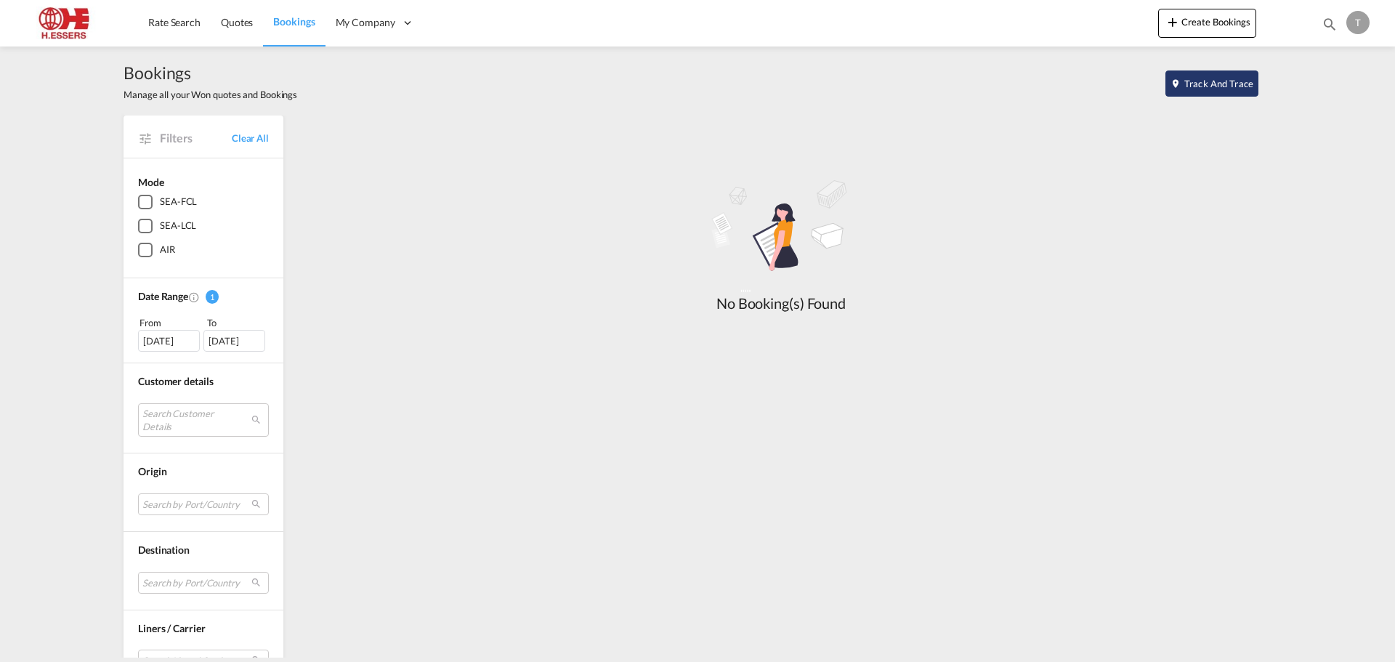 The width and height of the screenshot is (1395, 662). I want to click on div: Destination, so click(203, 550).